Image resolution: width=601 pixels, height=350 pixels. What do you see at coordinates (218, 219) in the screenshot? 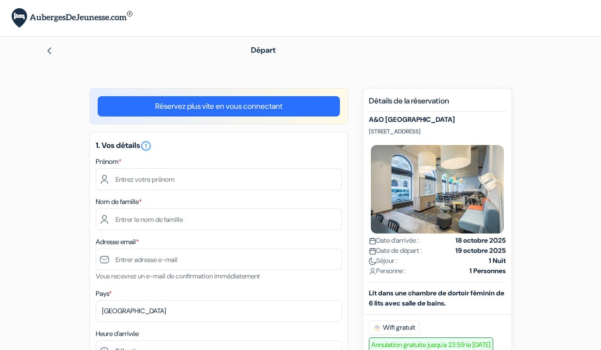
I see `input: Entrer le nom de famille` at bounding box center [218, 219].